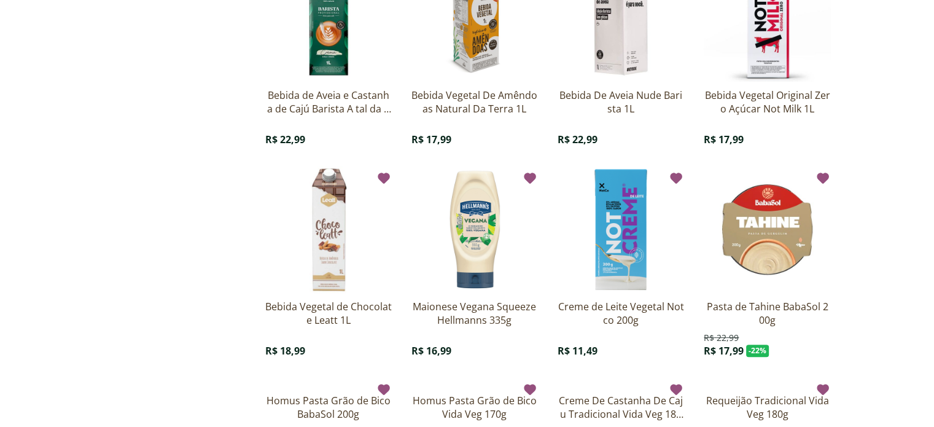  I want to click on div: Imagem do produto Creme de Leite Vegetal Notco 200g, so click(621, 230).